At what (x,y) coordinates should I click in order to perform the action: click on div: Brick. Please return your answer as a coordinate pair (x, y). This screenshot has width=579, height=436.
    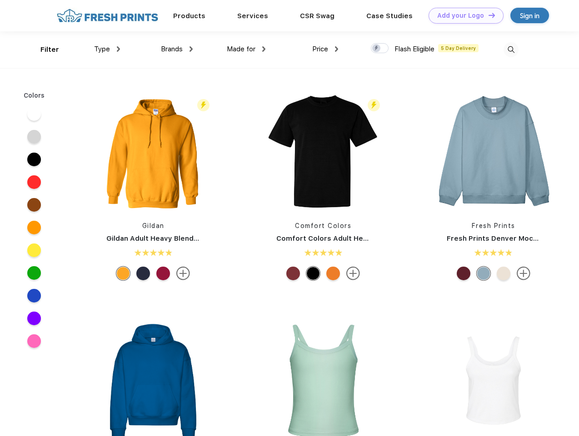
    Looking at the image, I should click on (293, 273).